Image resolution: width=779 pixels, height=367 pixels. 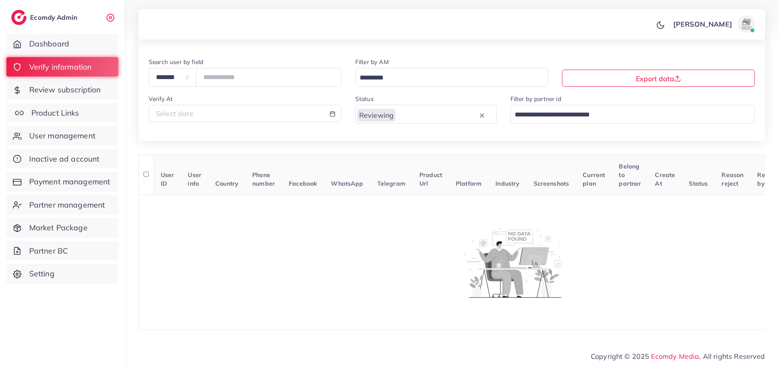 What do you see at coordinates (62, 159) in the screenshot?
I see `a: Inactive ad account` at bounding box center [62, 159].